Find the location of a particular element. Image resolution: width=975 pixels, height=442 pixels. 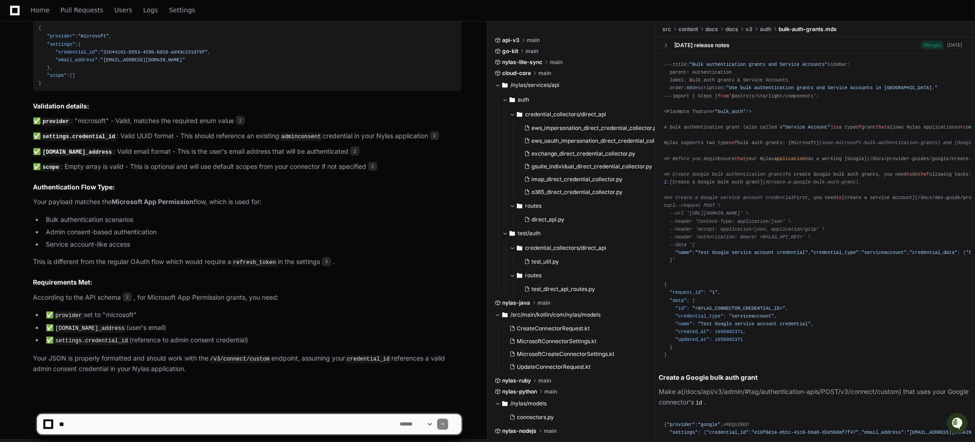

p: Make a (/docs/api/v3/admin/#tag/authentication-apis/POST/v3/connect/custom) that uses your Google... is located at coordinates (814, 397).